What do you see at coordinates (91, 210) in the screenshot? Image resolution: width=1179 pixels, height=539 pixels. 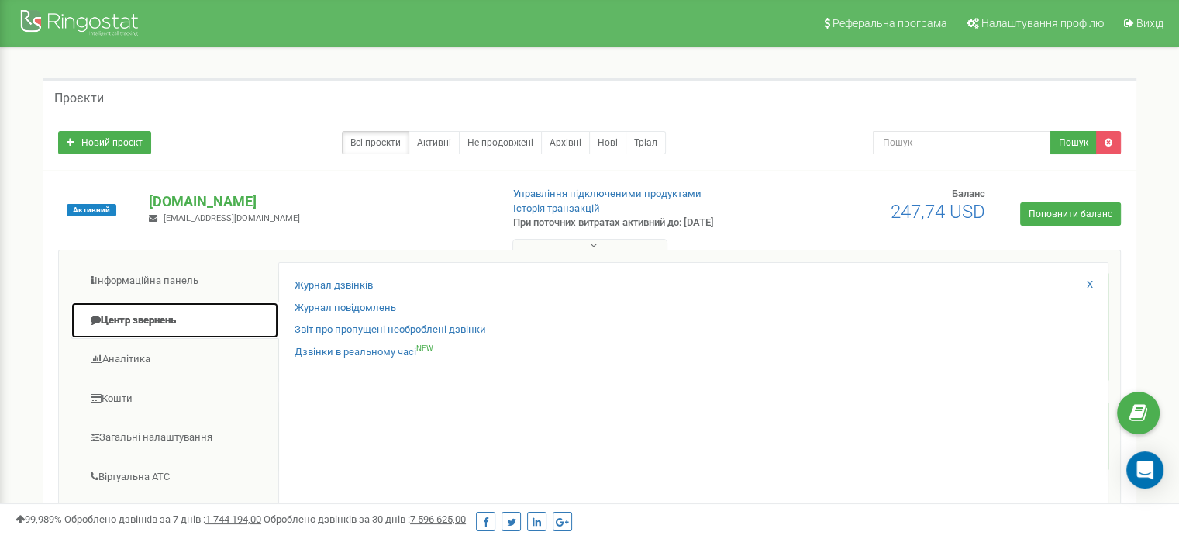 I see `span: Активний` at bounding box center [91, 210].